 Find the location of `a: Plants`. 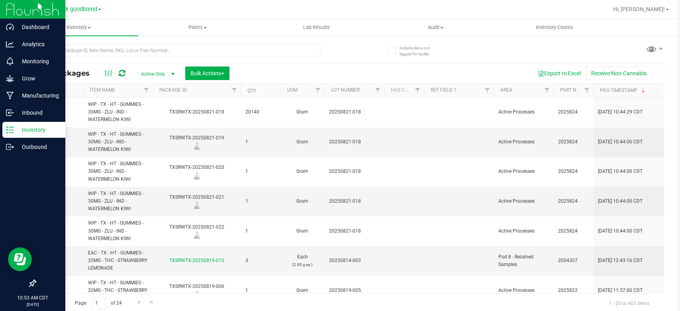

a: Plants is located at coordinates (198, 27).